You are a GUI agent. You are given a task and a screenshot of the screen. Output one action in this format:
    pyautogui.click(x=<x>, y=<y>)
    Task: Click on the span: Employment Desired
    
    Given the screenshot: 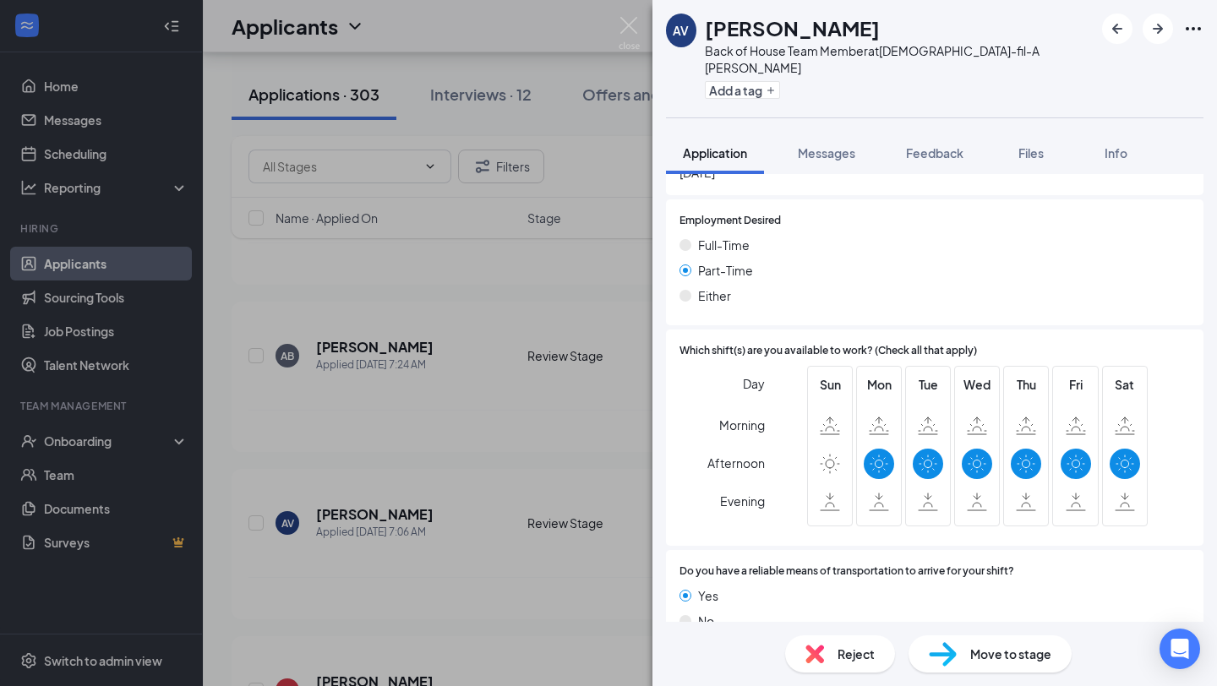 What is the action you would take?
    pyautogui.click(x=730, y=221)
    